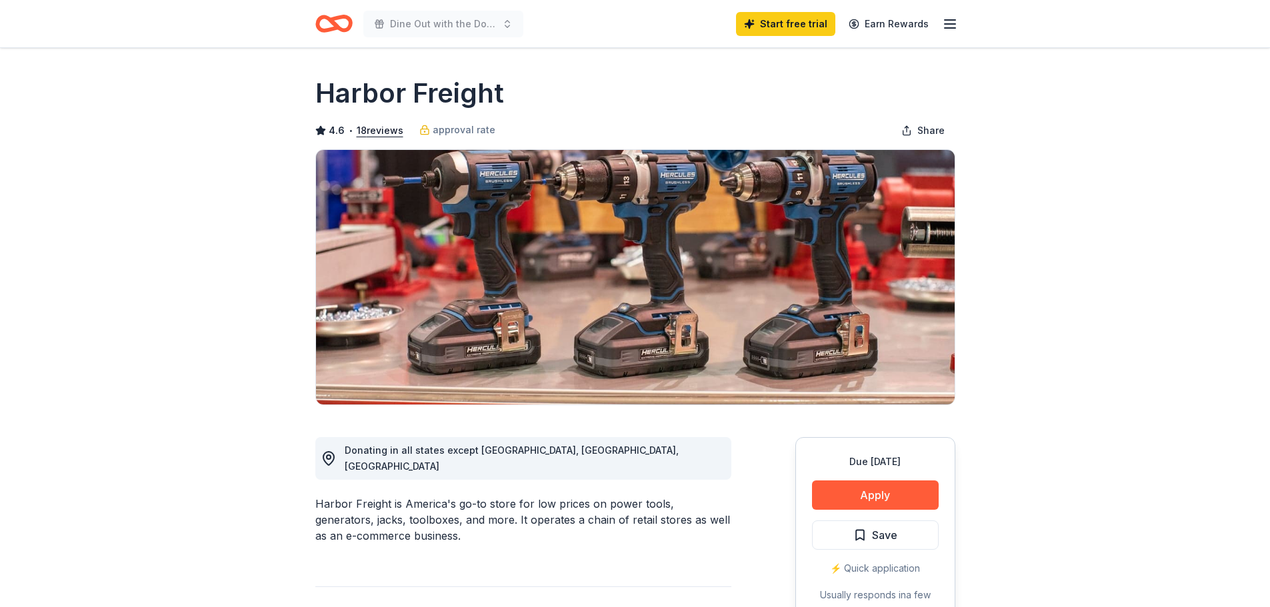 The height and width of the screenshot is (607, 1270). What do you see at coordinates (785, 24) in the screenshot?
I see `a: Start free trial` at bounding box center [785, 24].